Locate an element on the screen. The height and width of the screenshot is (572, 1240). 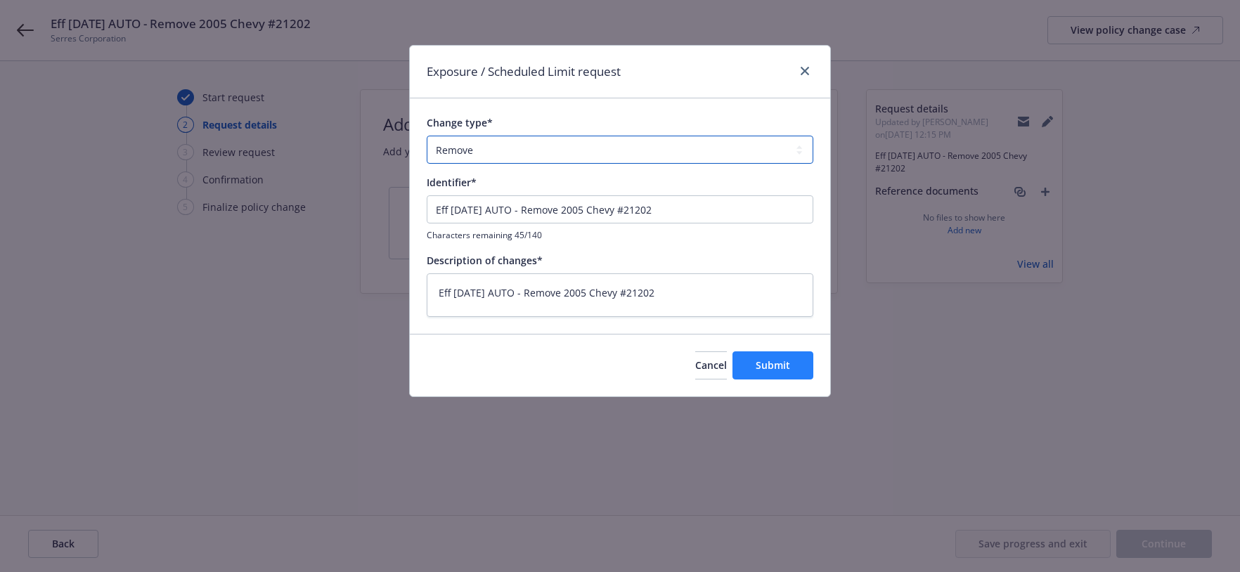
button: Cancel is located at coordinates (710, 365).